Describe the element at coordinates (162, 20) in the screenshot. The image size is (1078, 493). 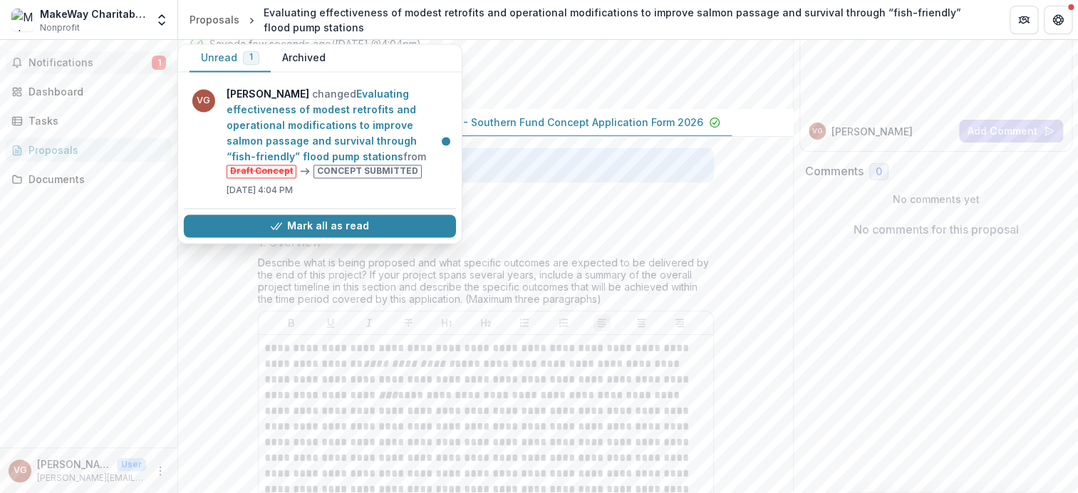
I see `button: Open entity switcher` at that location.